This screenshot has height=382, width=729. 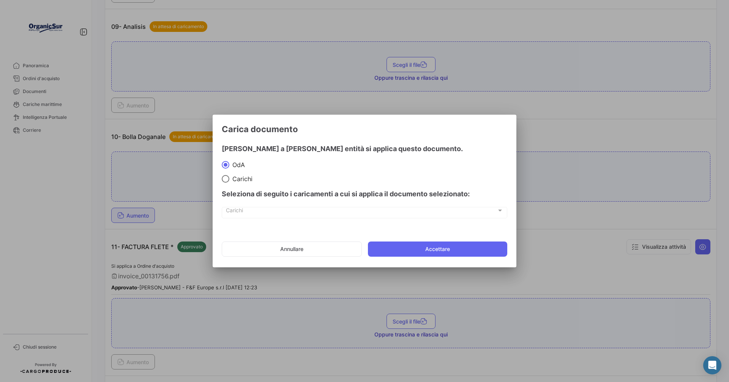 What do you see at coordinates (437, 249) in the screenshot?
I see `button: Accettare` at bounding box center [437, 249].